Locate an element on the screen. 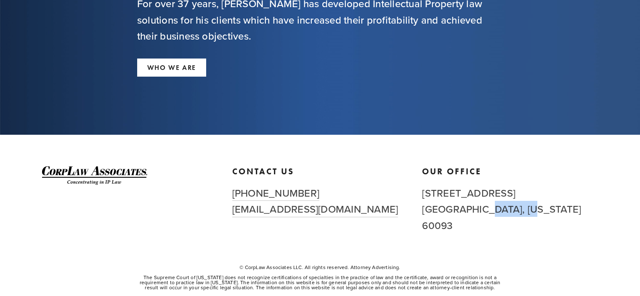 The height and width of the screenshot is (296, 640). strong: Contact Us is located at coordinates (263, 171).